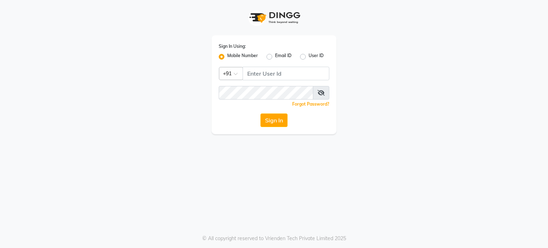 The width and height of the screenshot is (548, 248). What do you see at coordinates (311, 104) in the screenshot?
I see `a: Forgot Password?` at bounding box center [311, 104].